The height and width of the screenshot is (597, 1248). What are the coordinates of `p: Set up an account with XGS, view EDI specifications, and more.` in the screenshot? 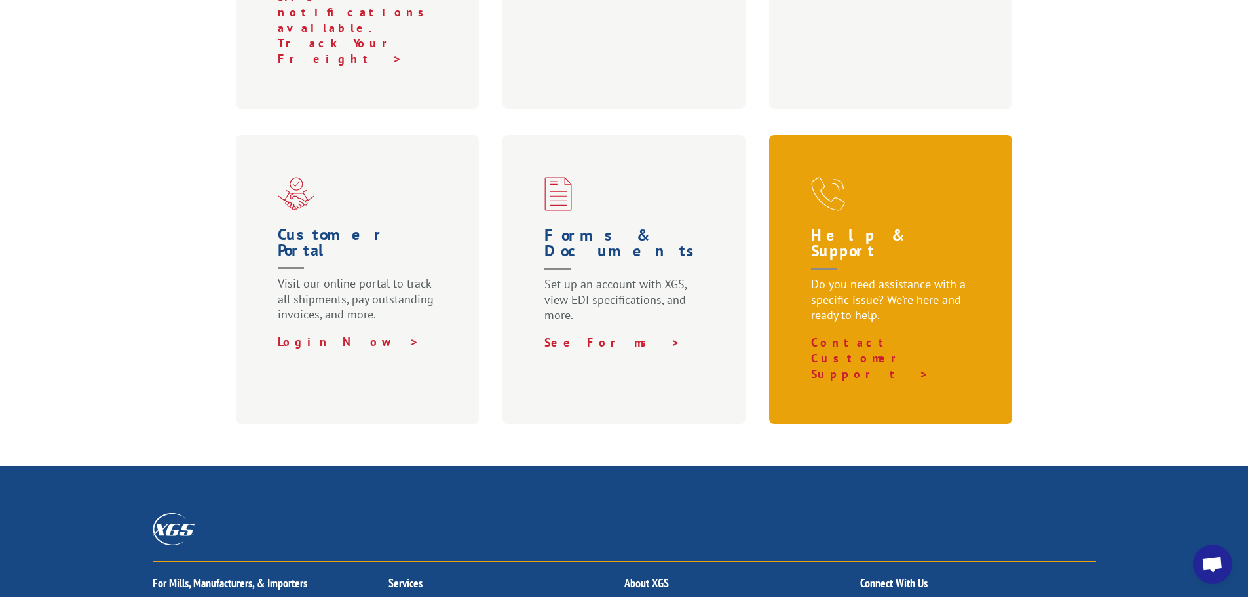 It's located at (627, 305).